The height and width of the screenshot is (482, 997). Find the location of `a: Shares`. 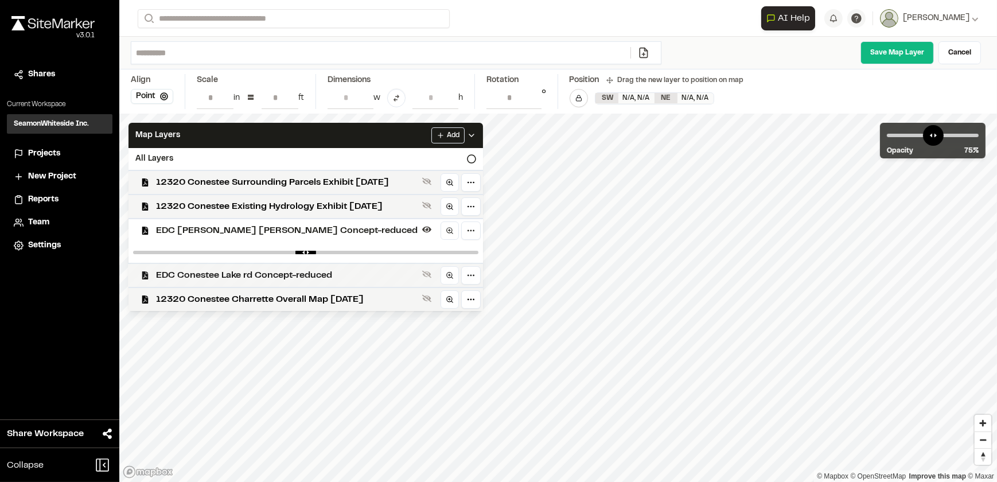

a: Shares is located at coordinates (60, 75).